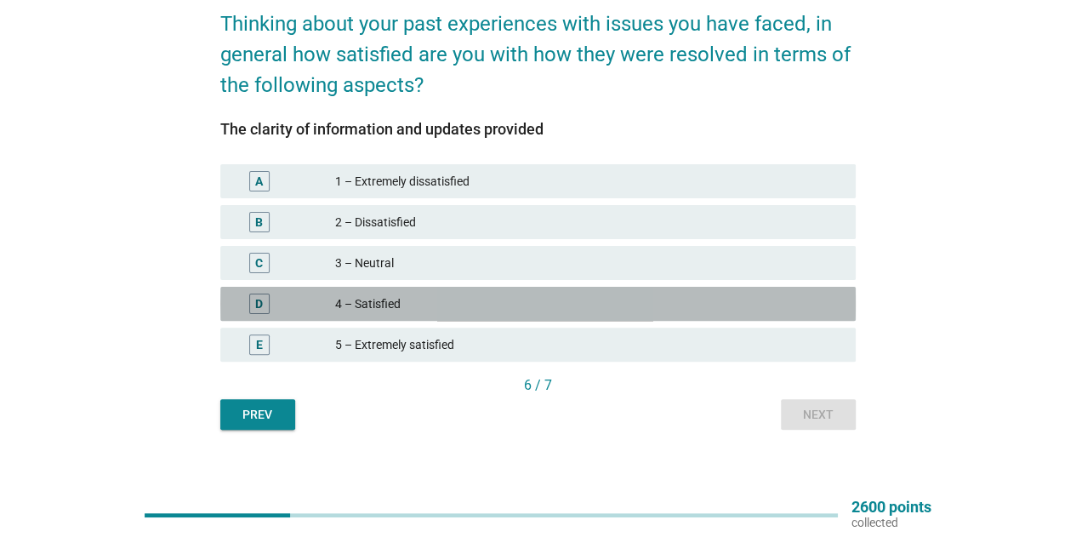 This screenshot has width=1076, height=537. Describe the element at coordinates (259, 344) in the screenshot. I see `div: E` at that location.